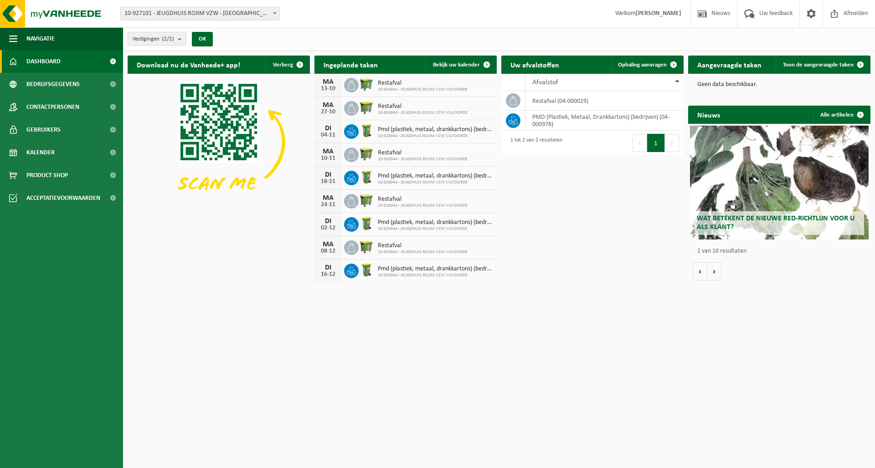 The width and height of the screenshot is (875, 468). I want to click on span: Navigatie, so click(41, 39).